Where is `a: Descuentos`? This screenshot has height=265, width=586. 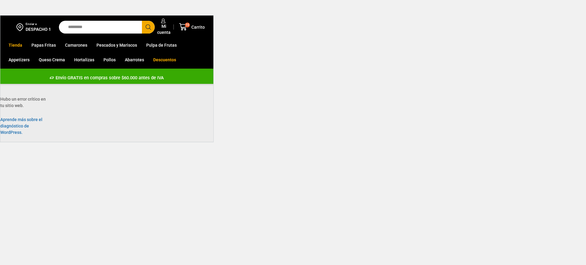
a: Descuentos is located at coordinates (164, 60).